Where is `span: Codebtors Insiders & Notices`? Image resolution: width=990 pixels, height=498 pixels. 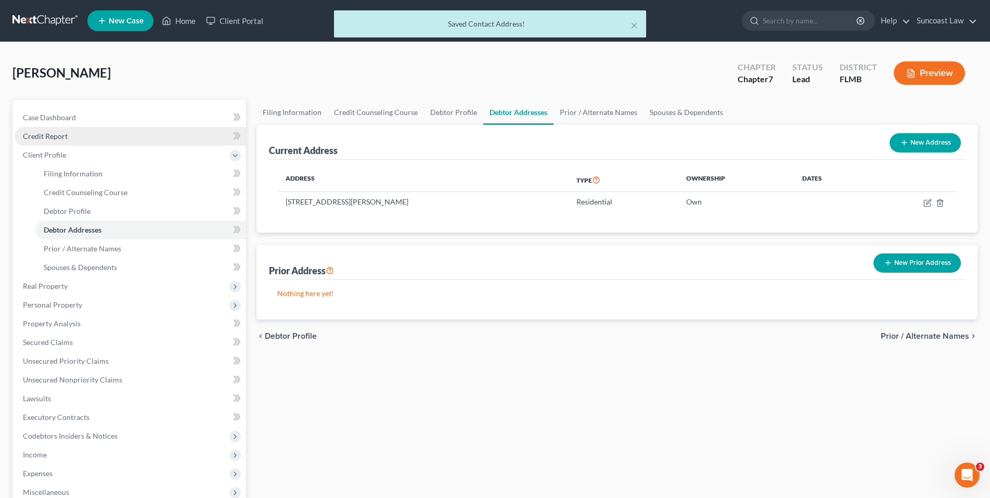
span: Codebtors Insiders & Notices is located at coordinates (70, 436).